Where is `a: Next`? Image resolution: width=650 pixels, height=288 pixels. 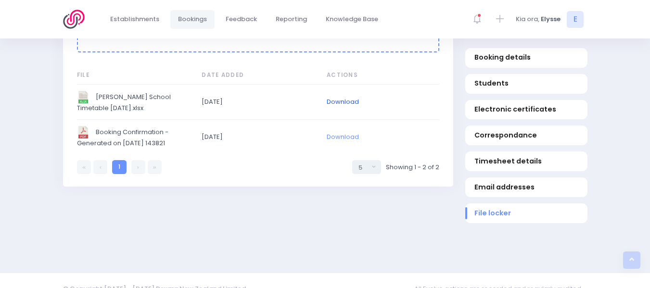 a: Next is located at coordinates (138, 167).